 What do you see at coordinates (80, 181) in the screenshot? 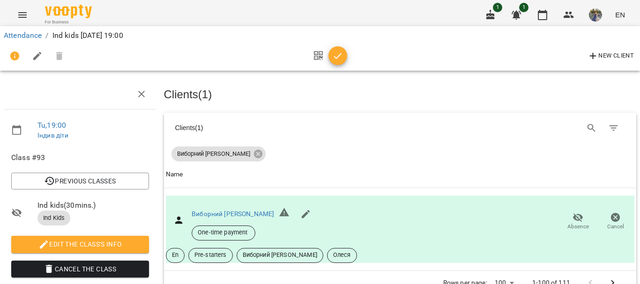
I see `span: Previous Classes` at bounding box center [80, 181].